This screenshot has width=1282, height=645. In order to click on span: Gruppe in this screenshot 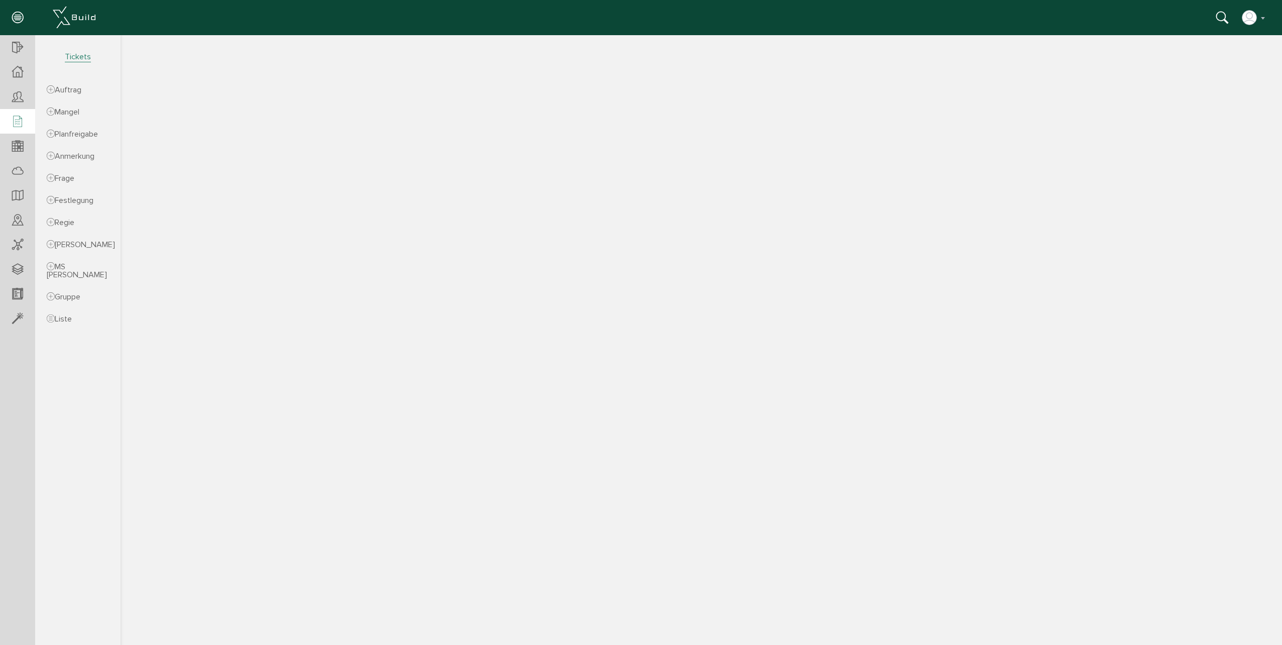, I will do `click(63, 297)`.